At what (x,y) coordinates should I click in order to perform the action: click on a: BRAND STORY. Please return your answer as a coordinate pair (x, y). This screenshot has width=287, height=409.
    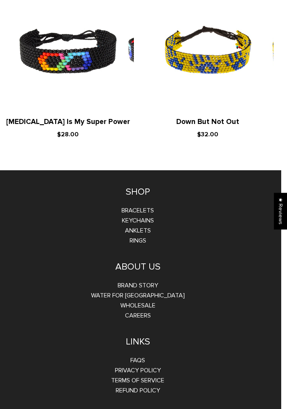
    Looking at the image, I should click on (138, 285).